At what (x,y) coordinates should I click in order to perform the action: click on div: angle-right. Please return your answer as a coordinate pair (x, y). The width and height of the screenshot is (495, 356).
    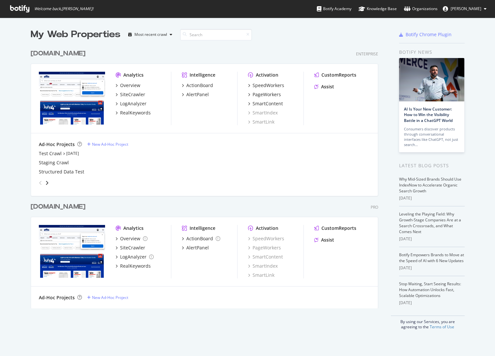
    Looking at the image, I should click on (47, 183).